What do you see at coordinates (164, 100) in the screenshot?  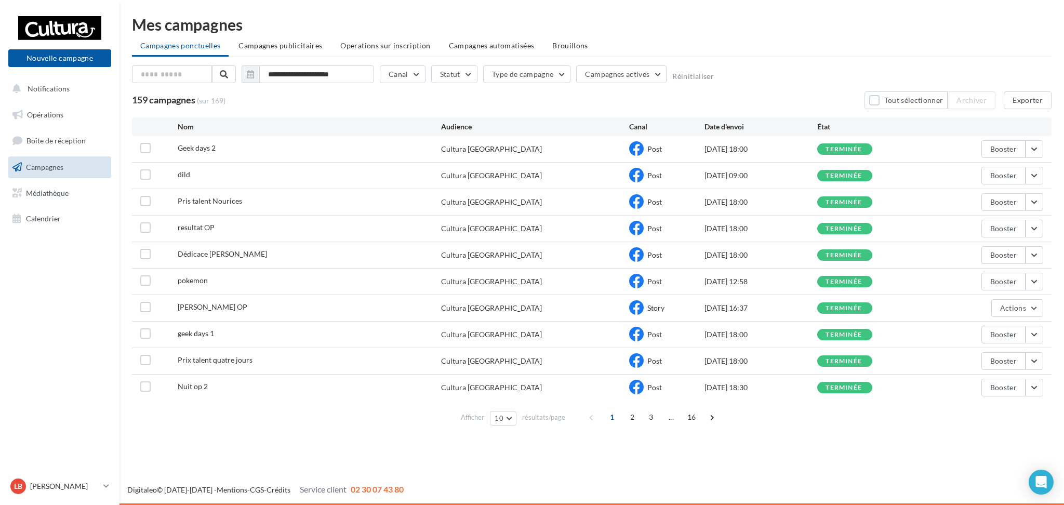 I see `span: 159 campagnes` at bounding box center [164, 100].